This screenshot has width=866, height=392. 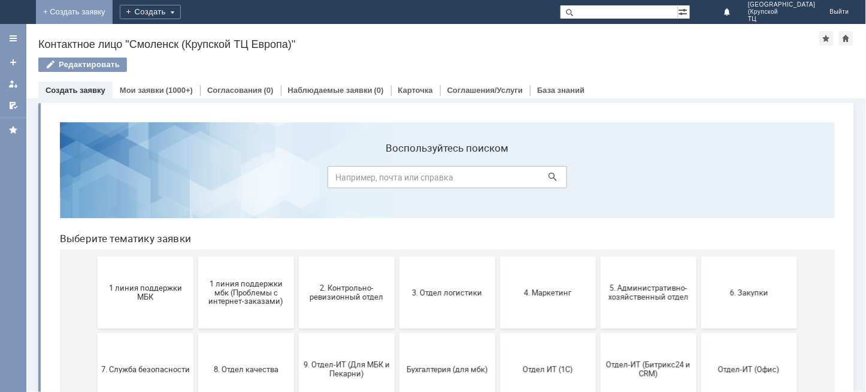 I want to click on button: Отдел-ИТ (Офис), so click(x=699, y=256).